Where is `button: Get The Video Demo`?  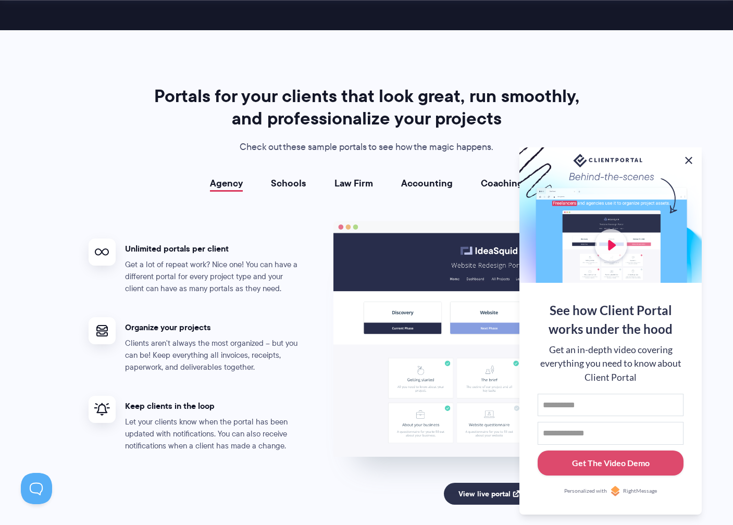 button: Get The Video Demo is located at coordinates (610, 463).